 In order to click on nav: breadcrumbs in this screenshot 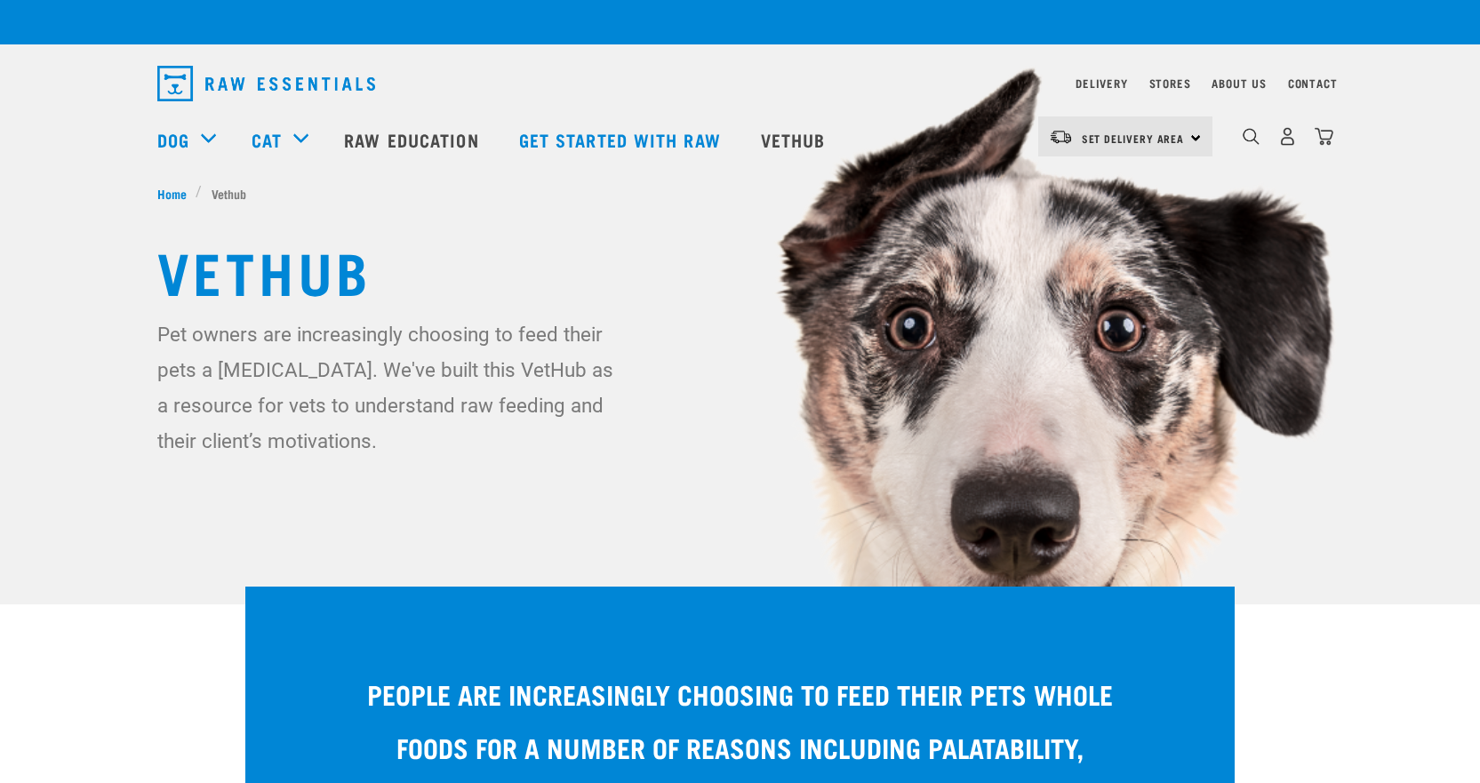, I will do `click(740, 193)`.